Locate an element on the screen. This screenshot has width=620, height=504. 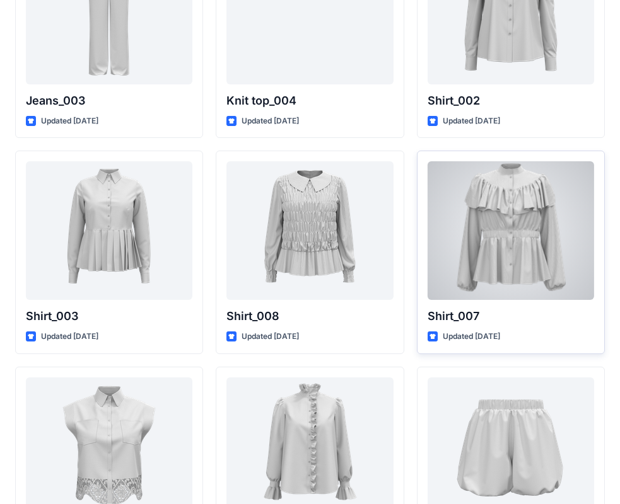
a: Shirt_007 is located at coordinates (511, 231).